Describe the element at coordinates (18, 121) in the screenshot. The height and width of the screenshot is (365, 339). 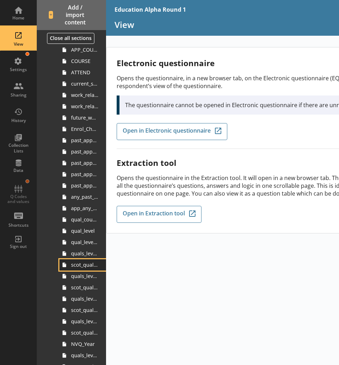
I see `div: History` at that location.